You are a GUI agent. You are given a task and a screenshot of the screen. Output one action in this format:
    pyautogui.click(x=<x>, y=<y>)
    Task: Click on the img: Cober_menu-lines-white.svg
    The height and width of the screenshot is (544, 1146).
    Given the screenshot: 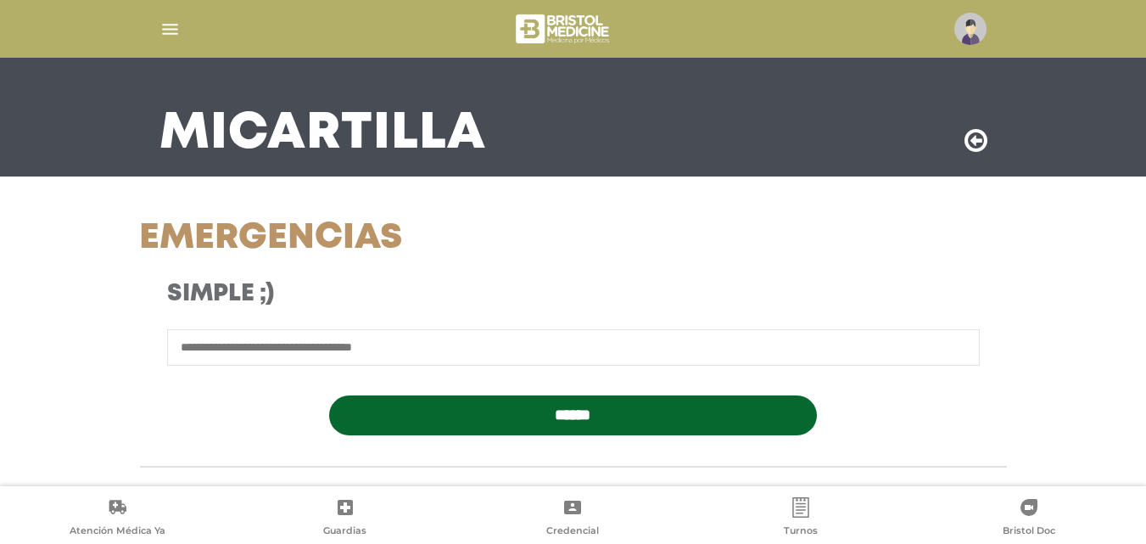 What is the action you would take?
    pyautogui.click(x=170, y=29)
    